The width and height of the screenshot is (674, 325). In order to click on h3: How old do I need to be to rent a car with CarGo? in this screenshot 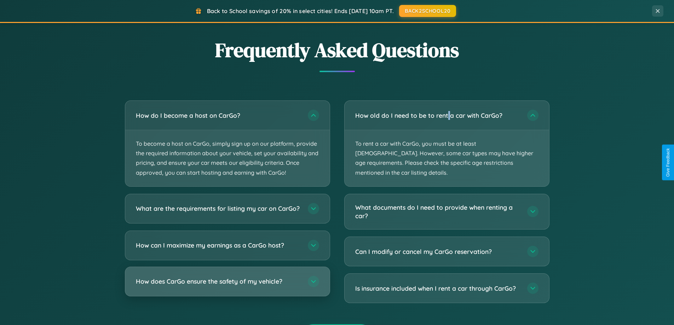, I will do `click(438, 115)`.